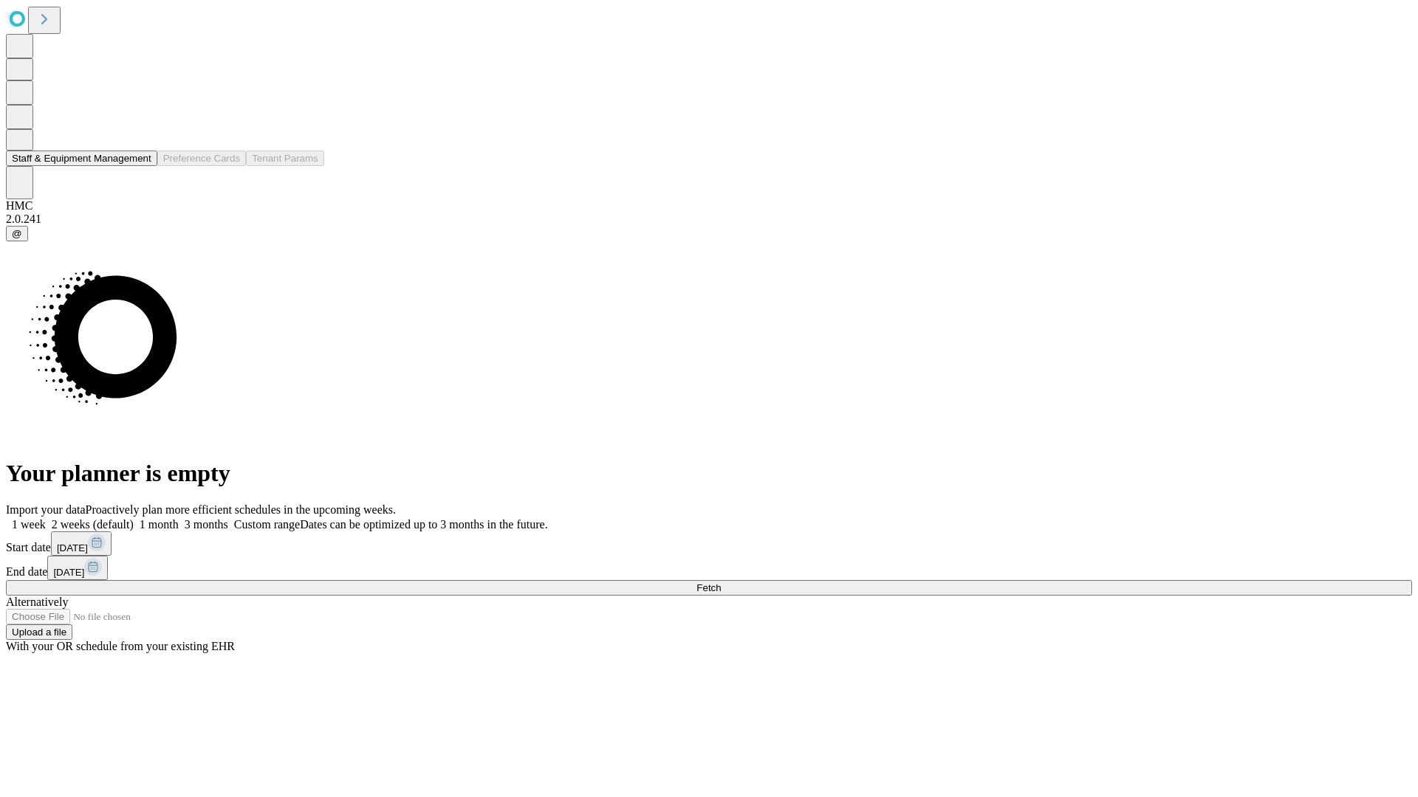 The image size is (1418, 797). Describe the element at coordinates (39, 632) in the screenshot. I see `button: Upload a file` at that location.